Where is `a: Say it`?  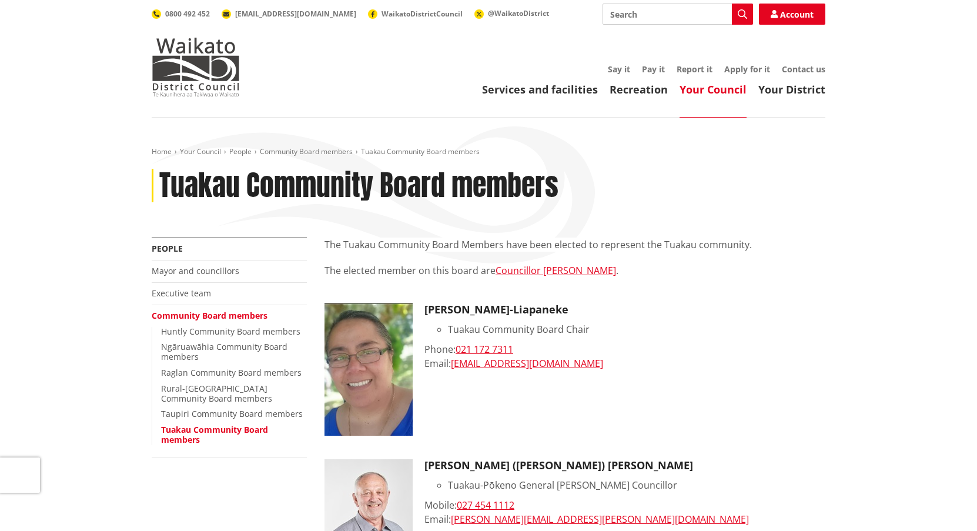 a: Say it is located at coordinates (619, 69).